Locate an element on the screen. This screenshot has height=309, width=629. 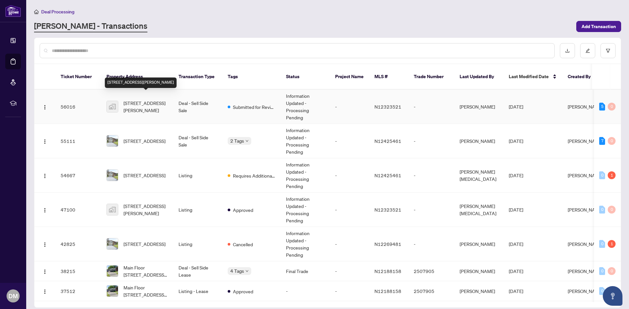
th: Trade Number is located at coordinates (431, 77).